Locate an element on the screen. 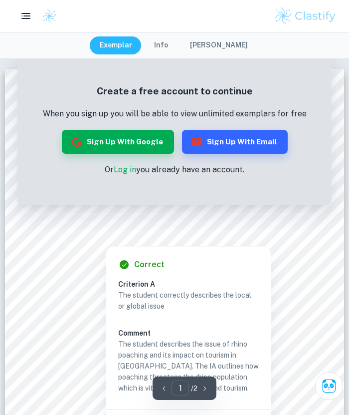 This screenshot has height=415, width=349. p: When you sign up you will be able to view unlimited exemplars for free is located at coordinates (175, 114).